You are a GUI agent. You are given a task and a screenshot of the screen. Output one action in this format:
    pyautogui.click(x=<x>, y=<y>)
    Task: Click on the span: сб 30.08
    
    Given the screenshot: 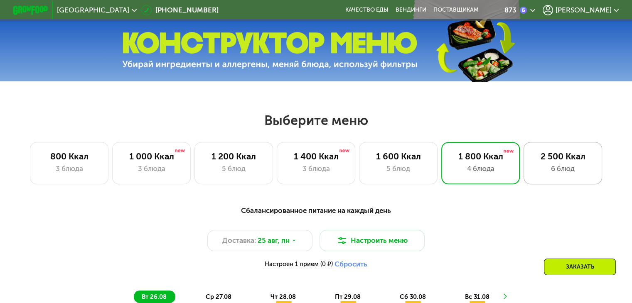 What is the action you would take?
    pyautogui.click(x=412, y=297)
    